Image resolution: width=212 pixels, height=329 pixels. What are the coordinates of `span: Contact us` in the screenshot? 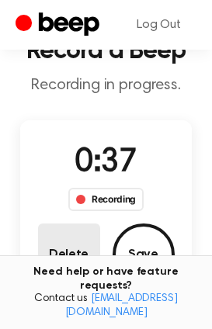 It's located at (106, 306).